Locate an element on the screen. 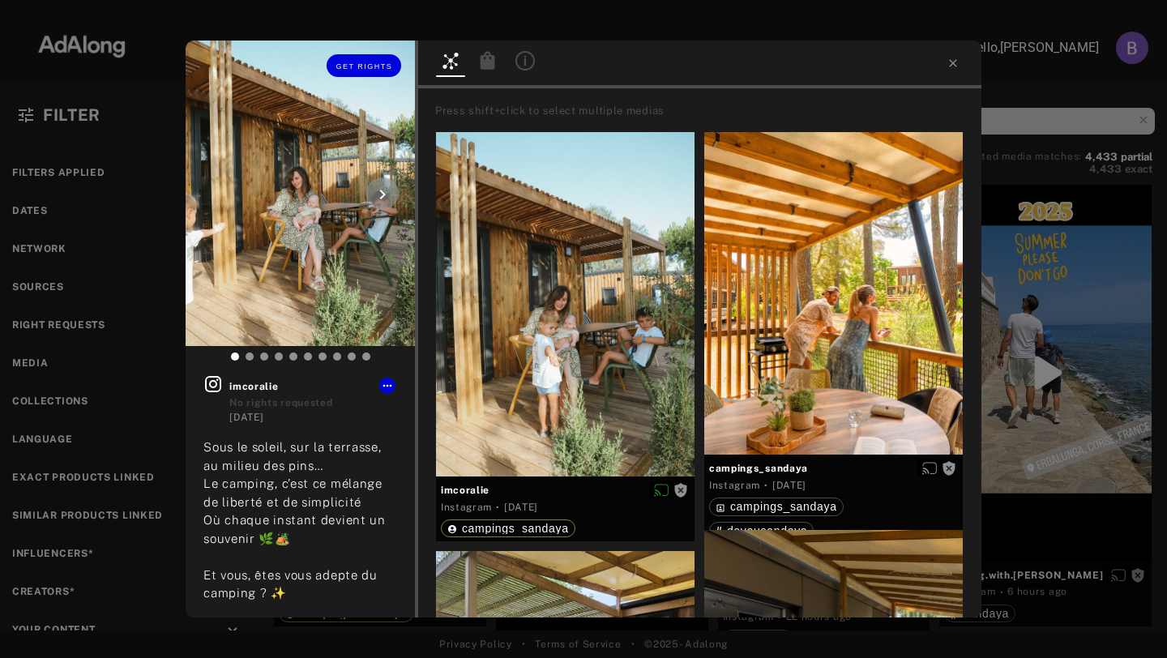 The height and width of the screenshot is (658, 1167). div: doyousandaya is located at coordinates (761, 531).